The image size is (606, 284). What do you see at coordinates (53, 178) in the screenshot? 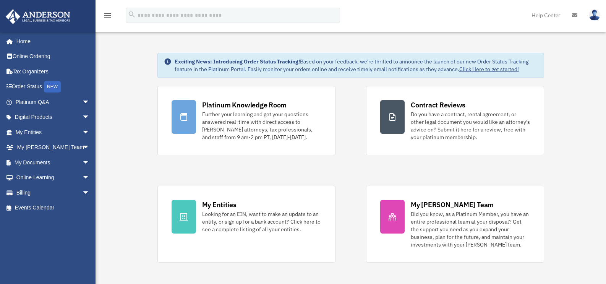
I see `a: Online Learningarrow_drop_down` at bounding box center [53, 178].